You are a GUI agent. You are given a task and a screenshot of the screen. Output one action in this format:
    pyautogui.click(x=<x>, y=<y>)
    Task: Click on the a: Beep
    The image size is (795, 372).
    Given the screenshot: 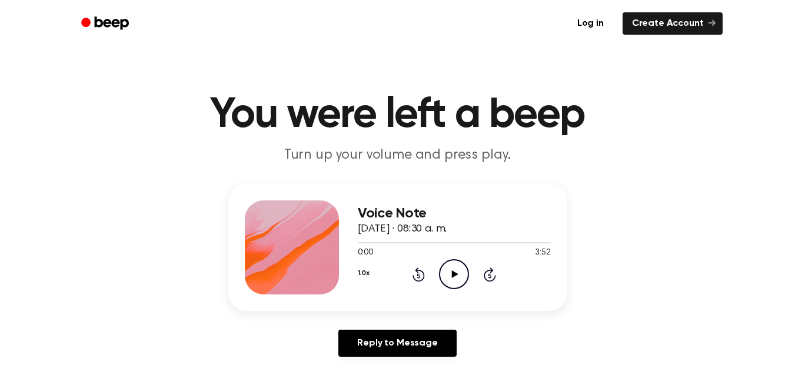 What is the action you would take?
    pyautogui.click(x=106, y=24)
    